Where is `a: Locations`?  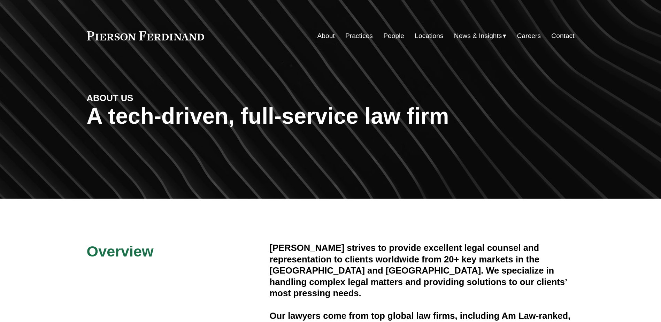
a: Locations is located at coordinates (429, 36).